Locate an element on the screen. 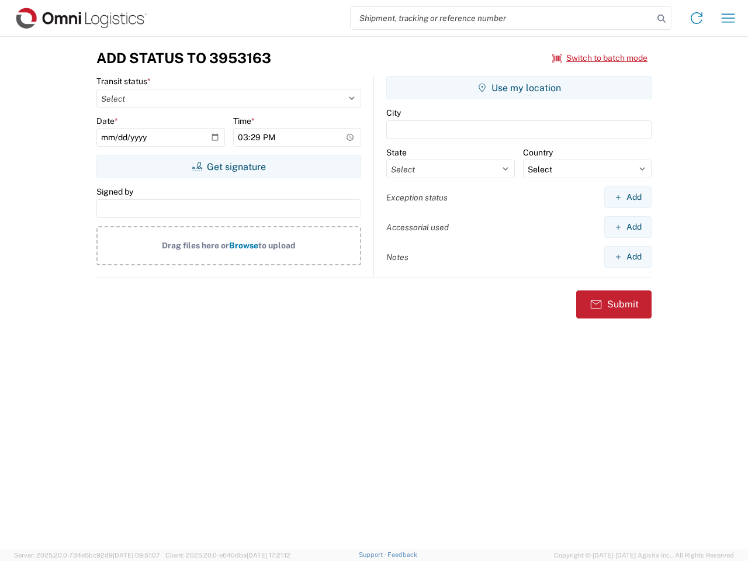  button: Use my location is located at coordinates (519, 88).